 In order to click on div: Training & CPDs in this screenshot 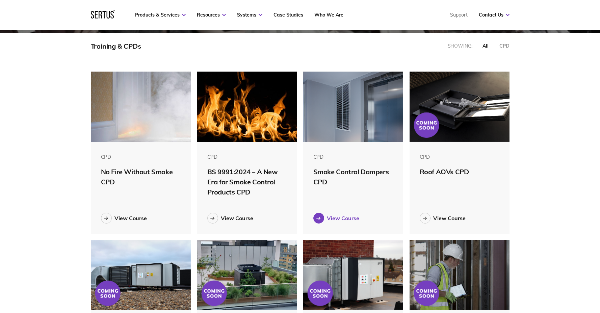, I will do `click(116, 46)`.